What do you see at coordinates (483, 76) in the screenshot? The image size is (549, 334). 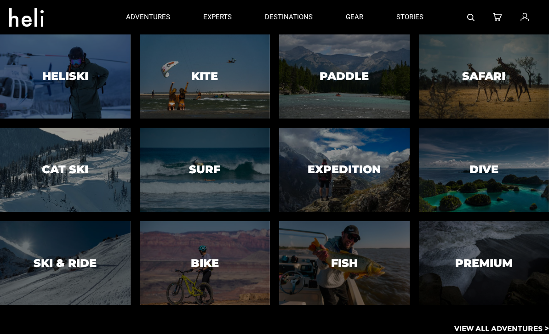 I see `h3: Safari` at bounding box center [483, 76].